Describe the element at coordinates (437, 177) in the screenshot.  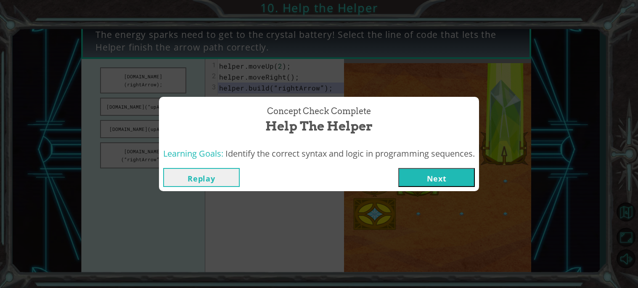
I see `button: Next` at that location.